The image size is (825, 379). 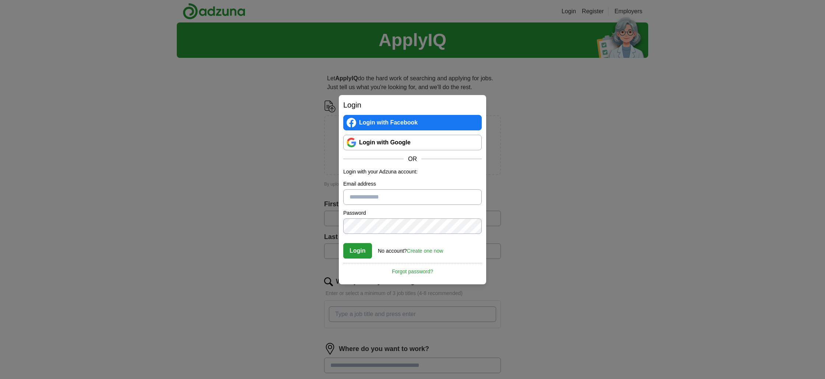 What do you see at coordinates (425, 251) in the screenshot?
I see `a: Create one now` at bounding box center [425, 251].